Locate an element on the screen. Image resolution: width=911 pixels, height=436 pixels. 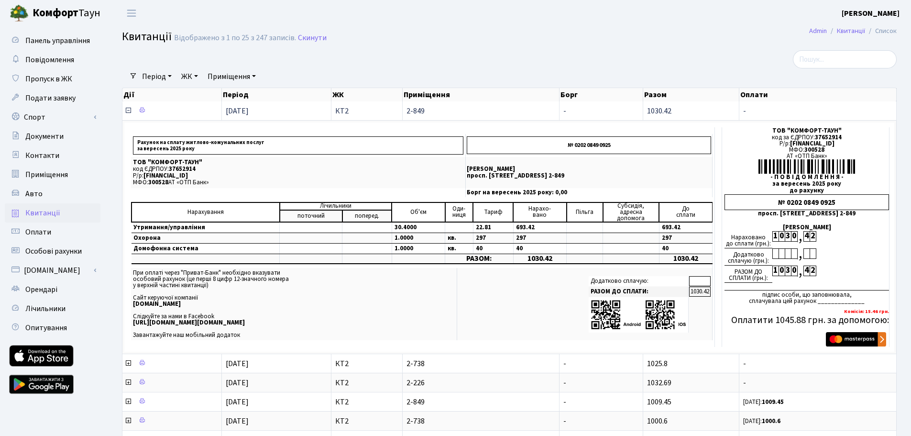
th: Разом is located at coordinates (691, 95).